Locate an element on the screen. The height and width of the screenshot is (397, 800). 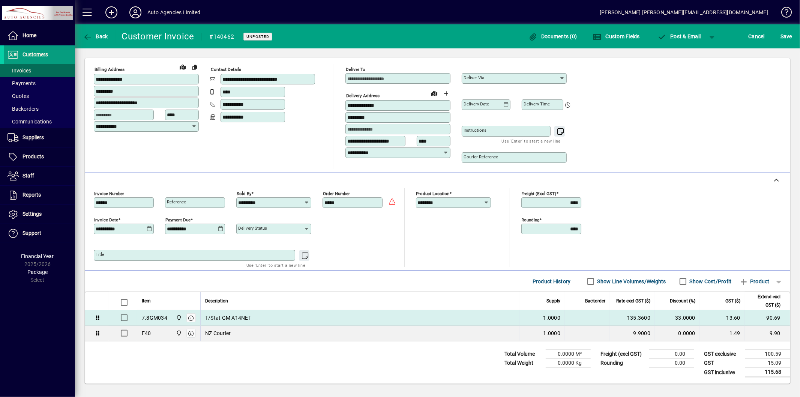
div: 135.3600 is located at coordinates (632, 318).